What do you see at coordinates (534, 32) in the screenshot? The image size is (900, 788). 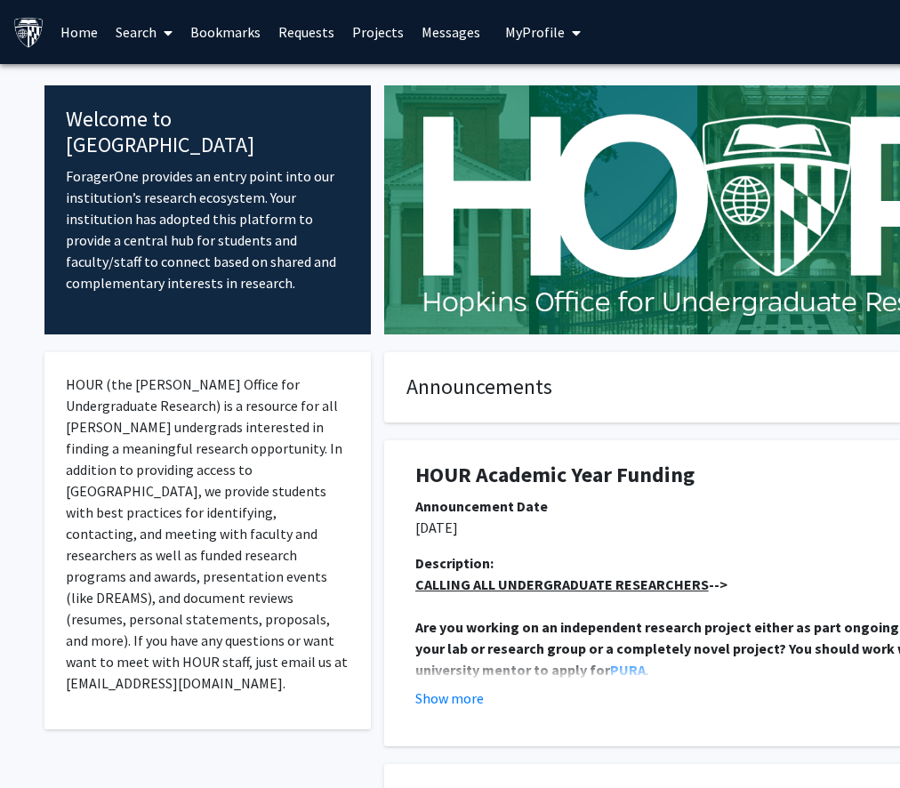 I see `span: My Profile` at bounding box center [534, 32].